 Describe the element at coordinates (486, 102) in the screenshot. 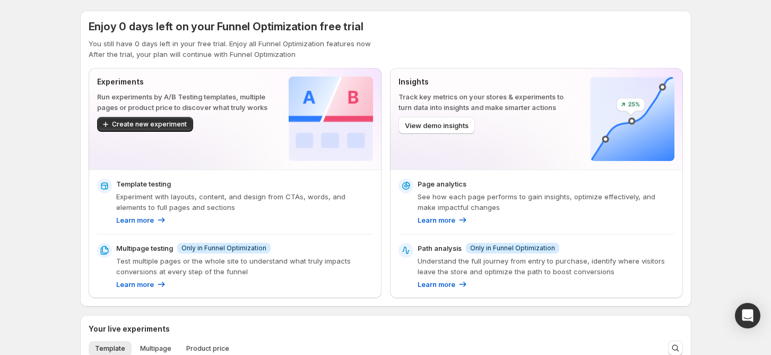

I see `p: Track key metrics on your stores & experiments to turn data into insights and make smarter actions` at that location.